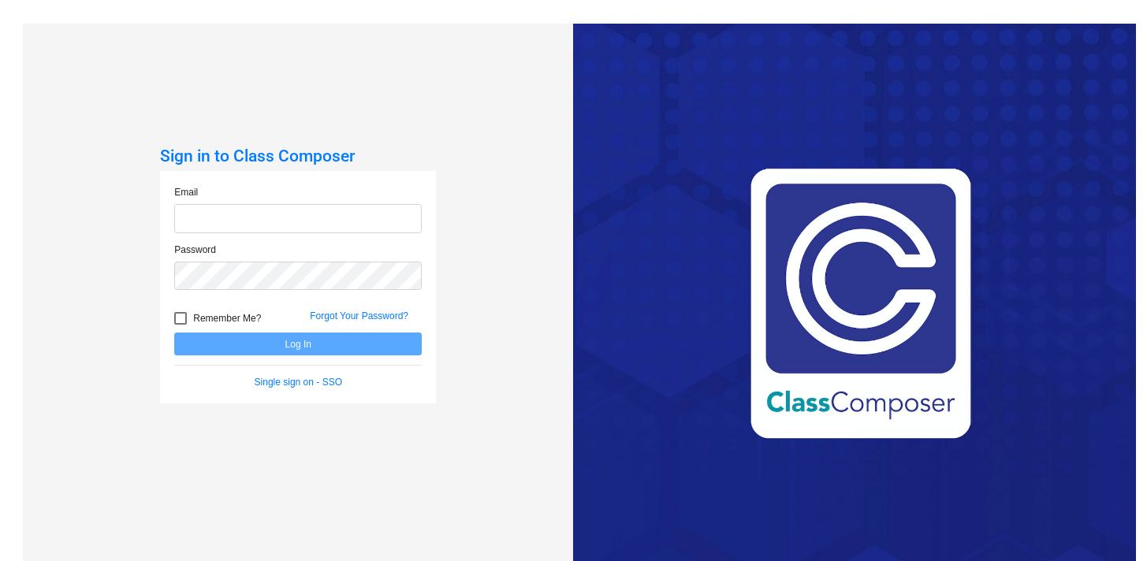 Image resolution: width=1147 pixels, height=561 pixels. Describe the element at coordinates (298, 344) in the screenshot. I see `button: Log In` at that location.